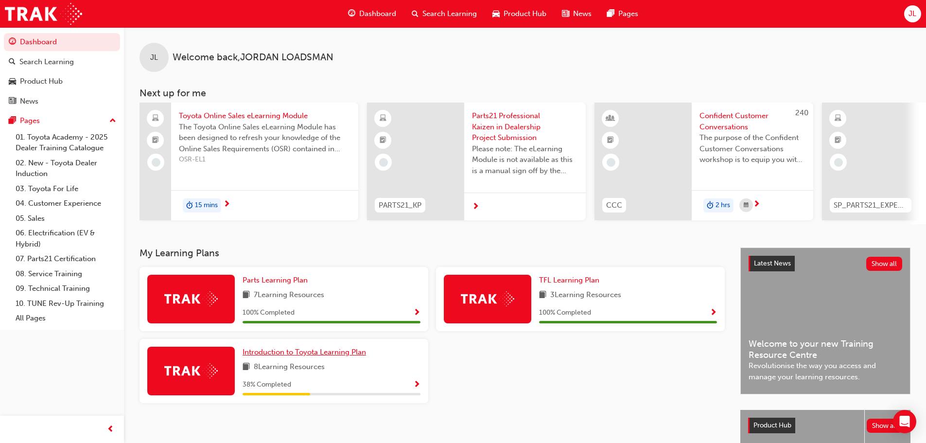  Describe the element at coordinates (746, 205) in the screenshot. I see `span: calendar-icon` at that location.